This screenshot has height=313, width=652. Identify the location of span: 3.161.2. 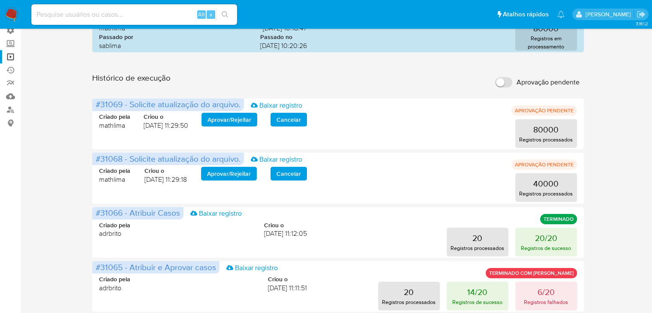
(642, 24).